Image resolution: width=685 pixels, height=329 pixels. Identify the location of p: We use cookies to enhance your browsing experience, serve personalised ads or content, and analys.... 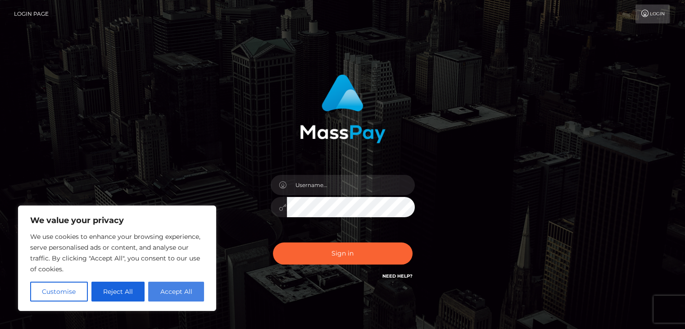
(117, 253).